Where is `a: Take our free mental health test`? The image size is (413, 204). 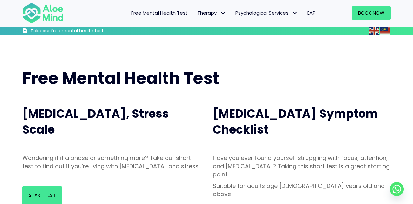
a: Take our free mental health test is located at coordinates (80, 31).